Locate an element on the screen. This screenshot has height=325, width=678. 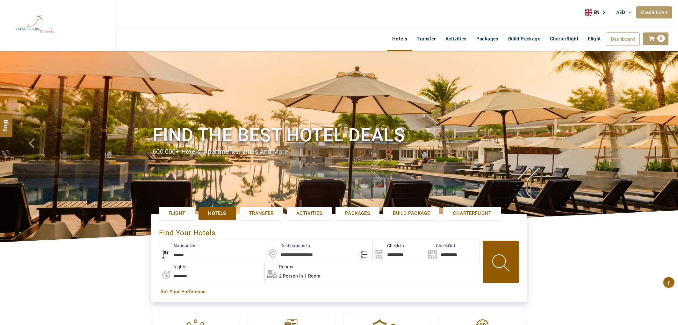
label: Rooms is located at coordinates (279, 267).